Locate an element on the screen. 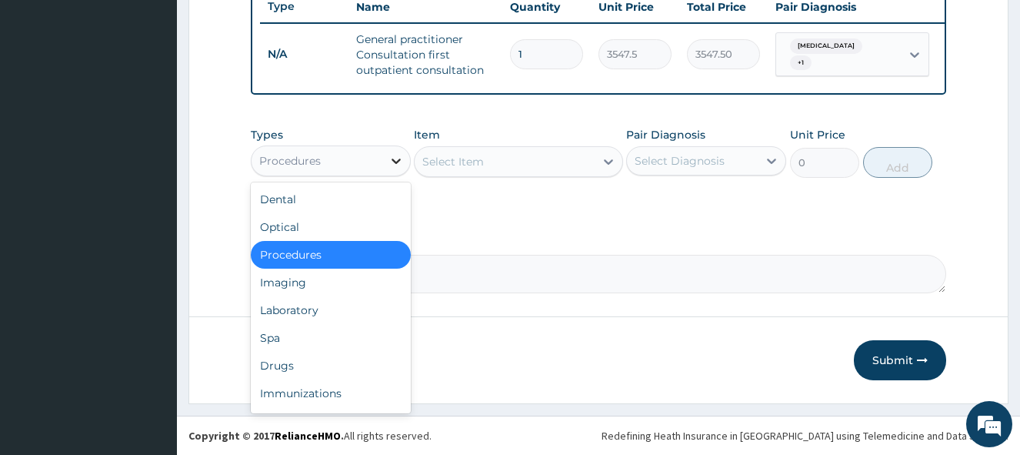 This screenshot has width=1020, height=455. button: Add is located at coordinates (897, 162).